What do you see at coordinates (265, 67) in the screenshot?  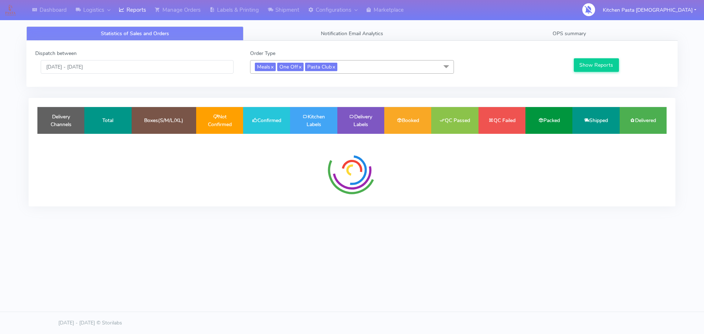 I see `span: Meals` at bounding box center [265, 67].